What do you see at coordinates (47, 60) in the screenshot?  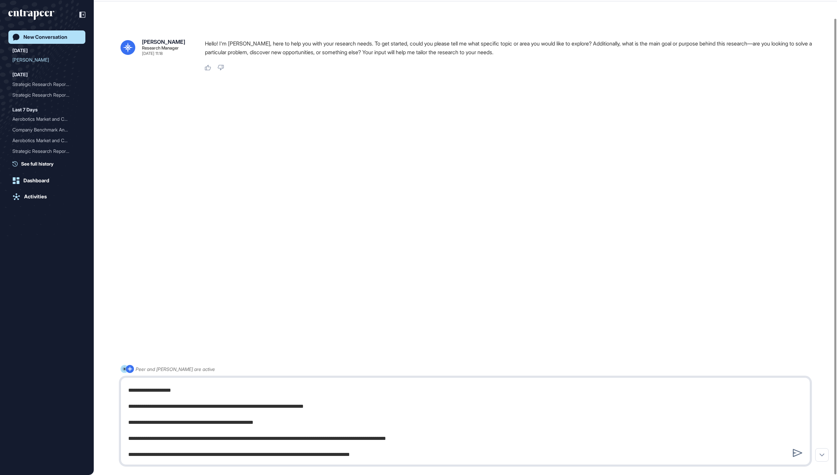 I see `div: Reese` at bounding box center [47, 60].